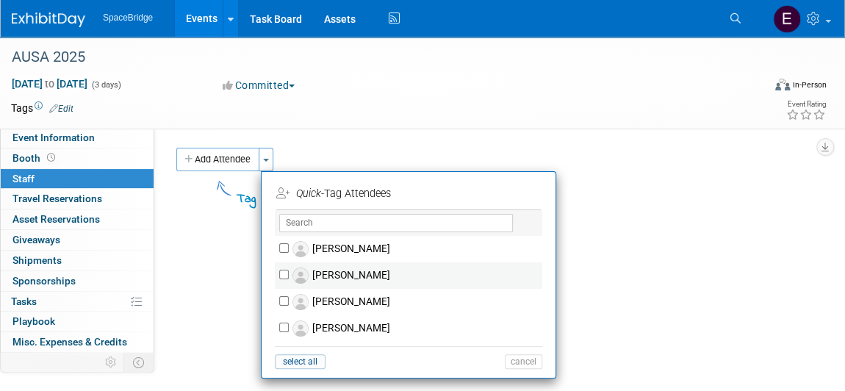 The image size is (845, 391). What do you see at coordinates (44, 281) in the screenshot?
I see `span: Sponsorships` at bounding box center [44, 281].